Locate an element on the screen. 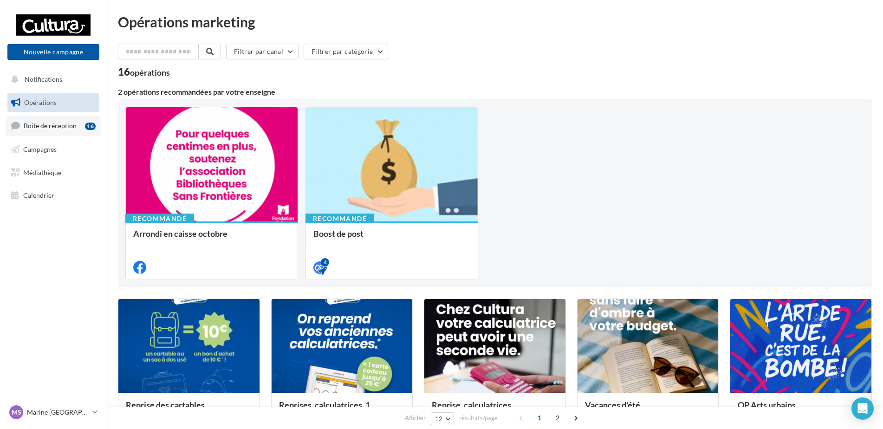 This screenshot has height=429, width=883. span: Opérations is located at coordinates (40, 102).